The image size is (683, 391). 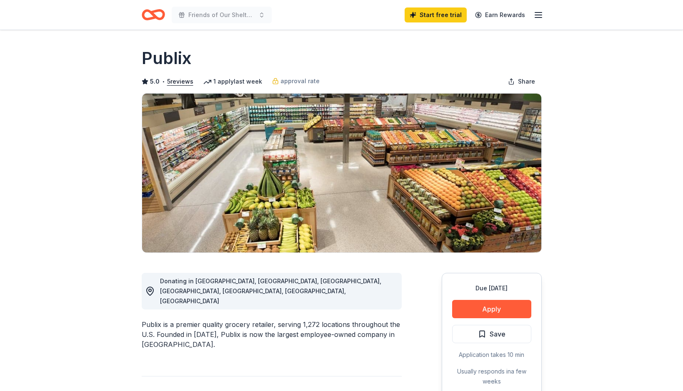 I want to click on a: Start free trial, so click(x=435, y=15).